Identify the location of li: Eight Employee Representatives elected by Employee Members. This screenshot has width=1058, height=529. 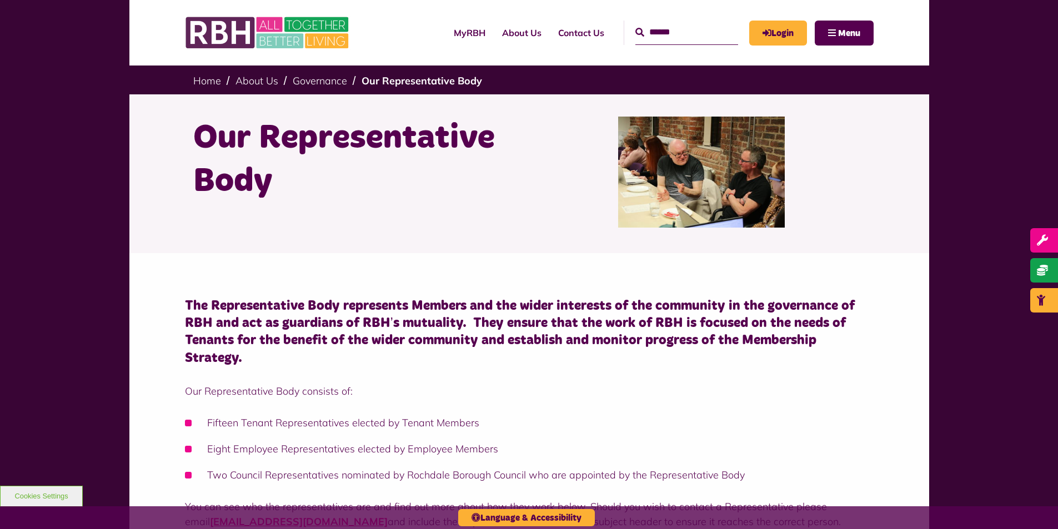
(529, 449).